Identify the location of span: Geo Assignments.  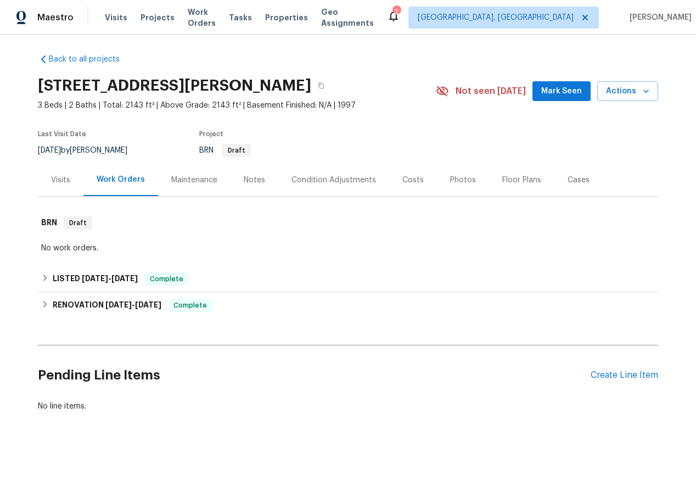
(347, 18).